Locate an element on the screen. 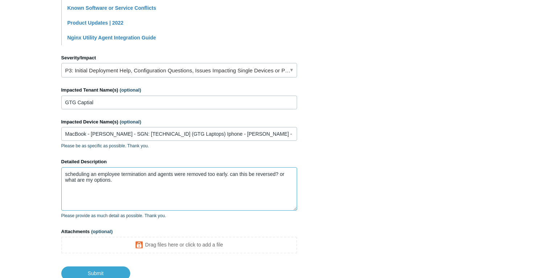  label: Detailed Description is located at coordinates (179, 162).